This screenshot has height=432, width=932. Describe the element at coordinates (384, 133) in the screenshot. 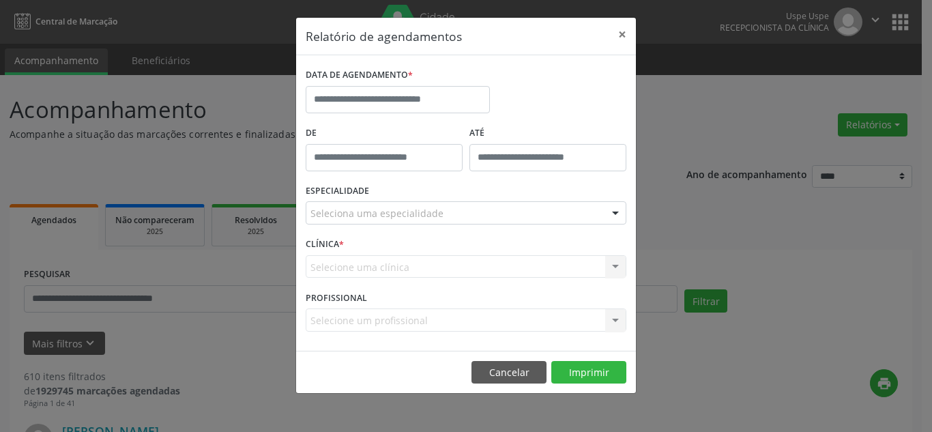

I see `label: De` at that location.